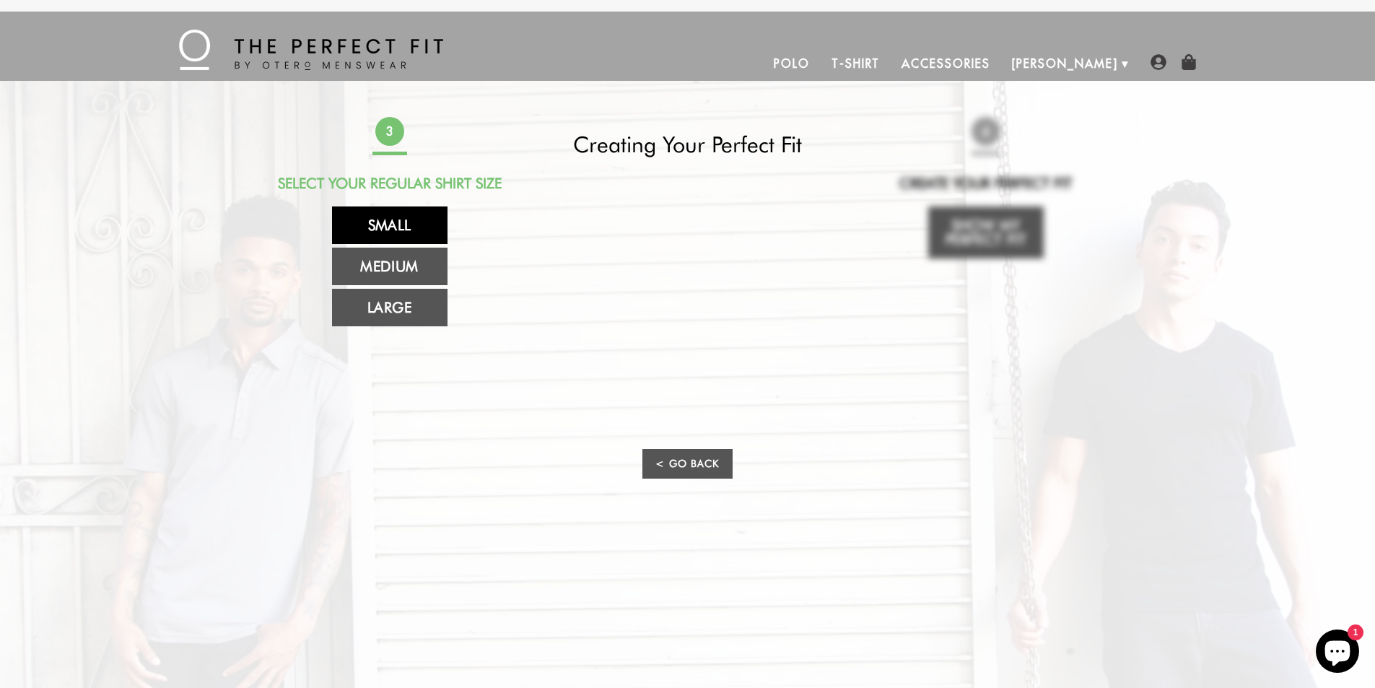 The height and width of the screenshot is (688, 1375). I want to click on a: Small, so click(390, 225).